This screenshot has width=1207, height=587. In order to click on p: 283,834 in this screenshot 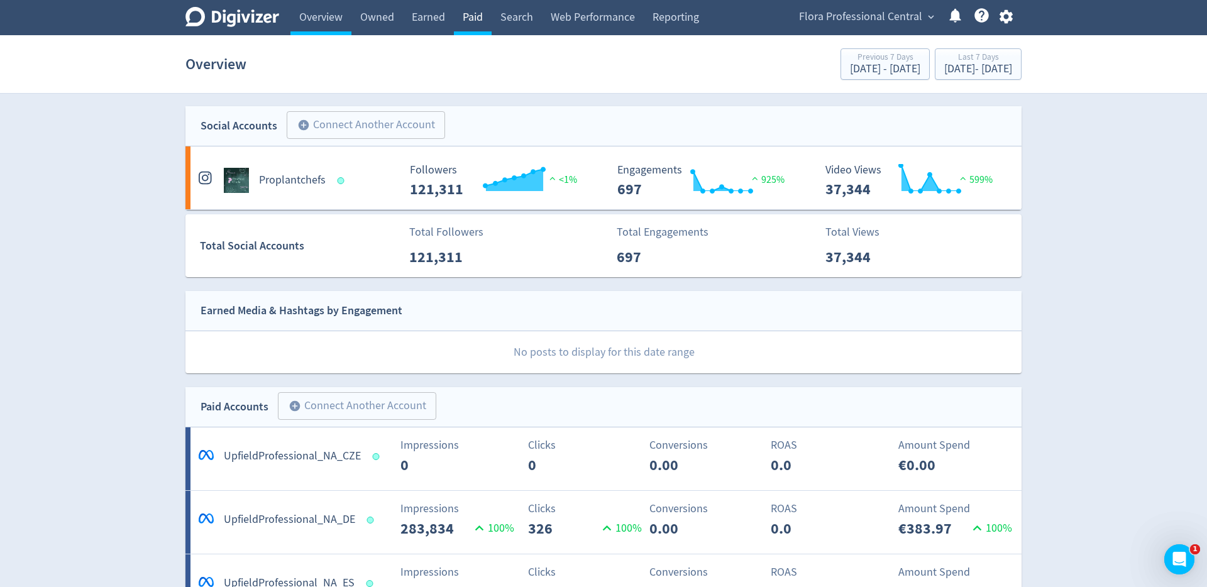, I will do `click(436, 529)`.